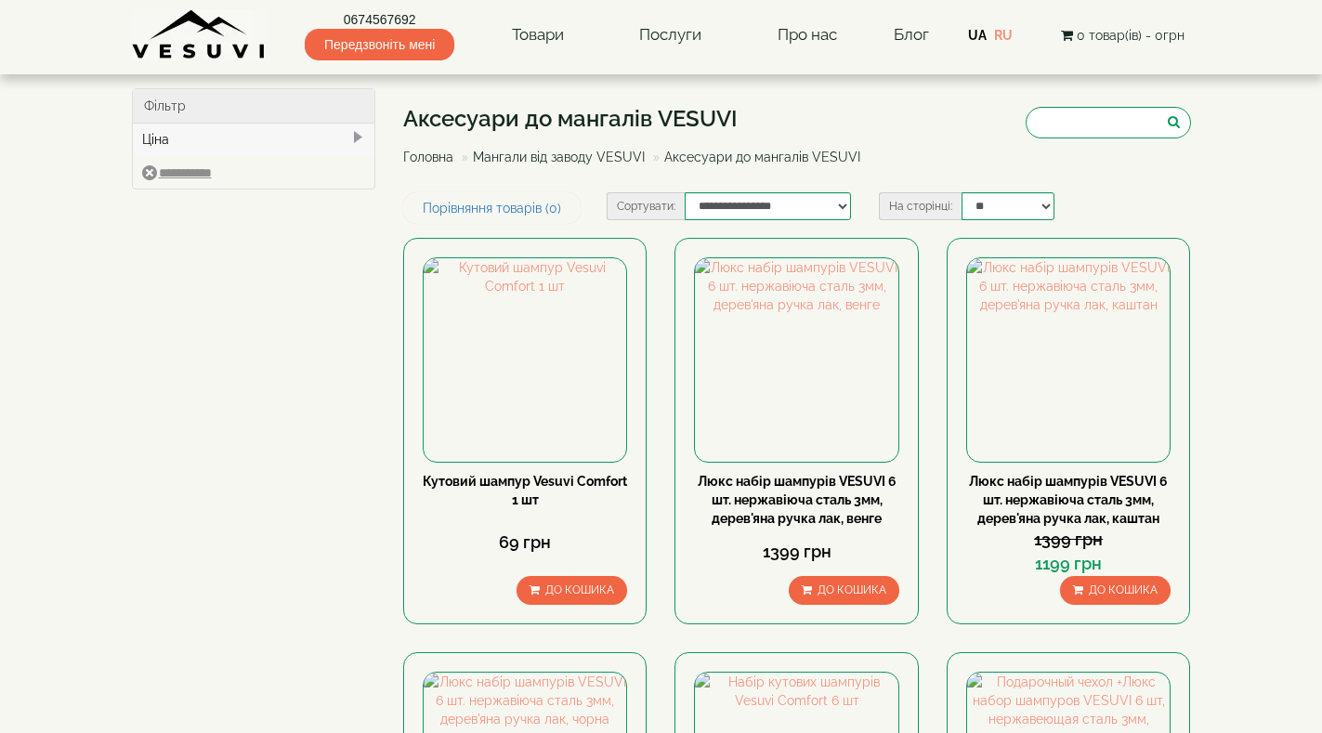 Image resolution: width=1322 pixels, height=733 pixels. What do you see at coordinates (558, 157) in the screenshot?
I see `a: Мангали від заводу VESUVI` at bounding box center [558, 157].